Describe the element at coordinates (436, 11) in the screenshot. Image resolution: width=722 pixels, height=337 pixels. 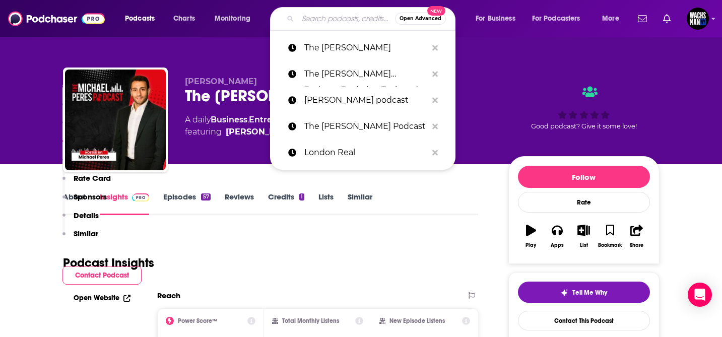
I see `span: New` at that location.